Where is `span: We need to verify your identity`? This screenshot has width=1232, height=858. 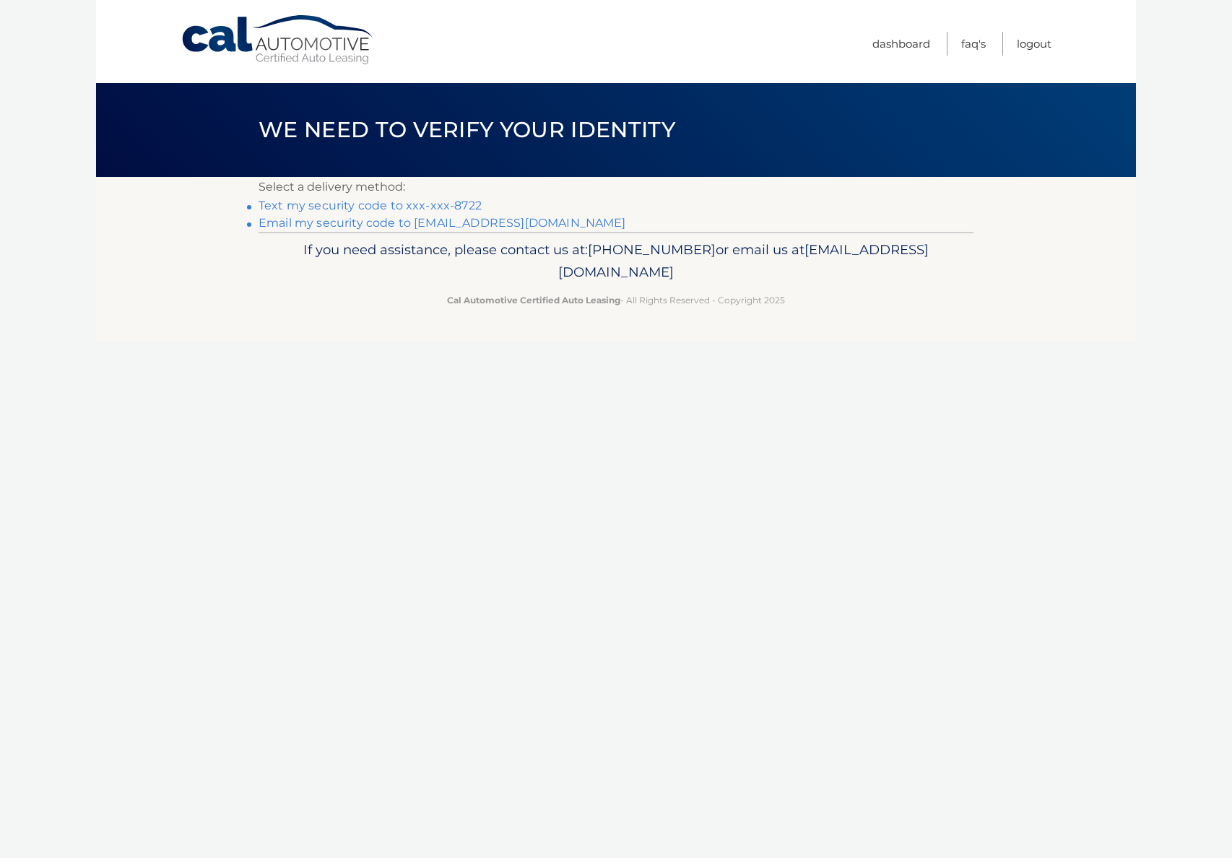
span: We need to verify your identity is located at coordinates (466, 129).